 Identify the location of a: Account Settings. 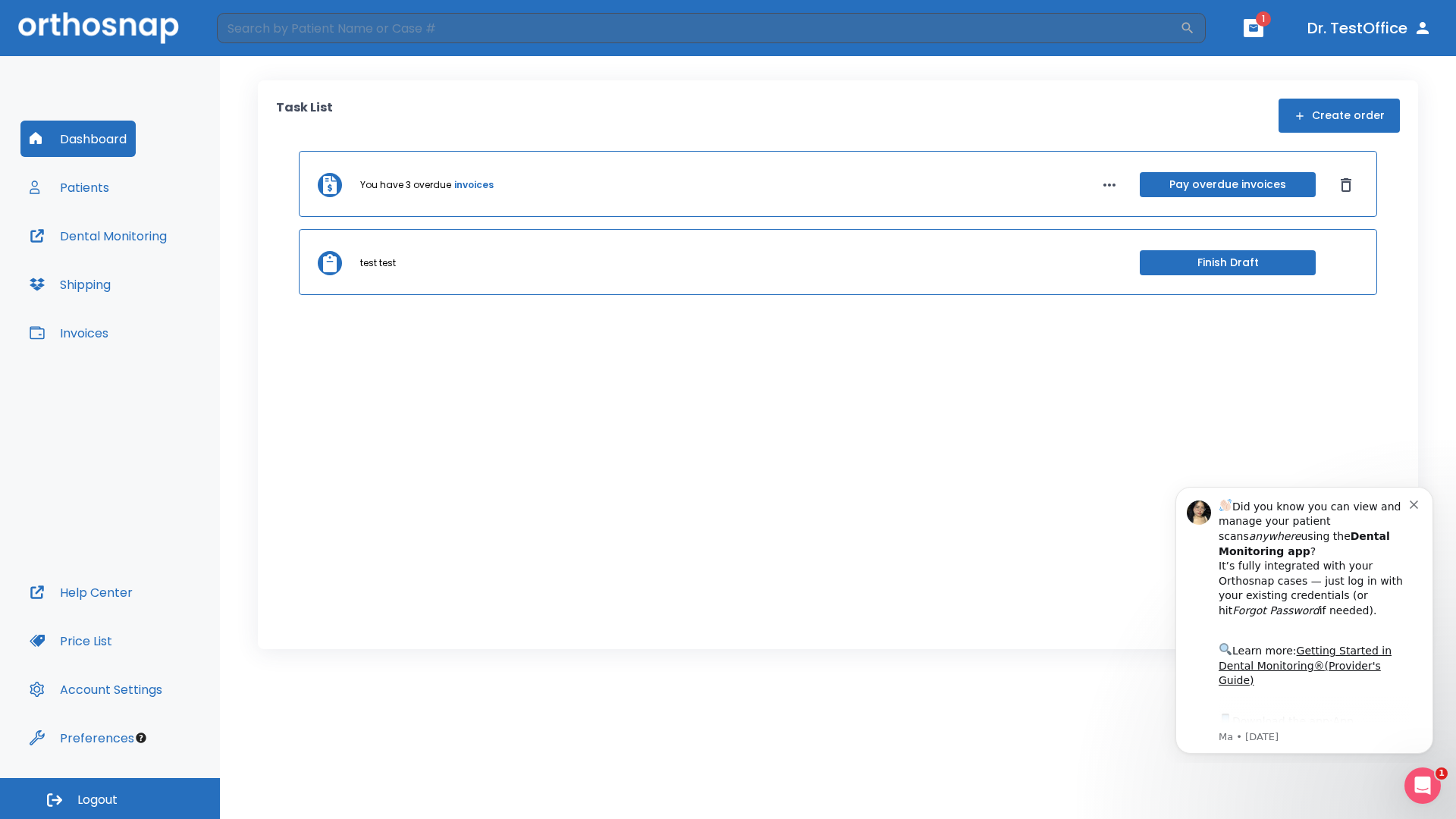
(96, 689).